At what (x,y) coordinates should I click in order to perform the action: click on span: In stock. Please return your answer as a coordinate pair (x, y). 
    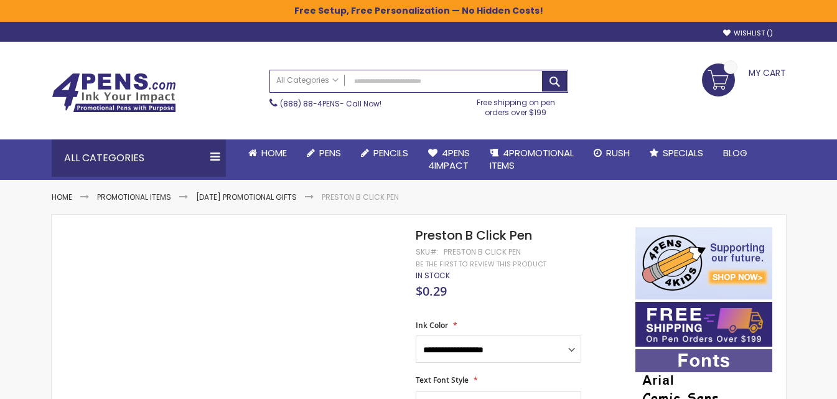
    Looking at the image, I should click on (432, 275).